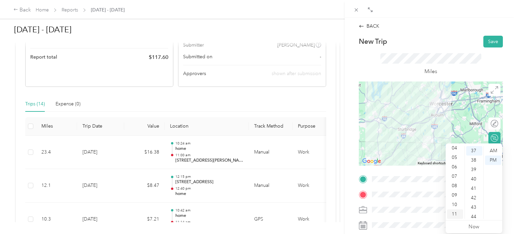 This screenshot has height=234, width=517. What do you see at coordinates (474, 179) in the screenshot?
I see `div: 40` at bounding box center [474, 179].